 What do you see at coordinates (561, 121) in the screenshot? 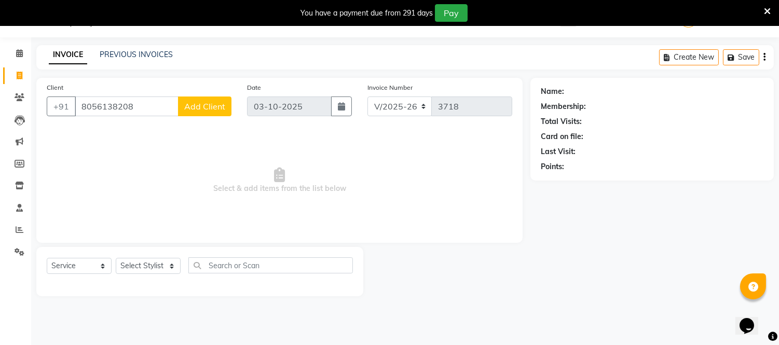
I see `div: Total Visits:` at bounding box center [561, 121].